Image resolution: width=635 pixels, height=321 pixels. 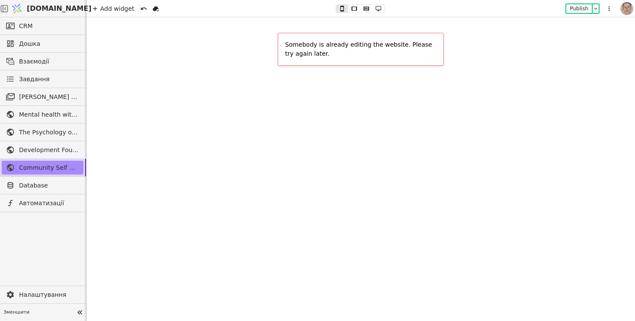 What do you see at coordinates (49, 132) in the screenshot?
I see `span: The Psychology of War` at bounding box center [49, 132].